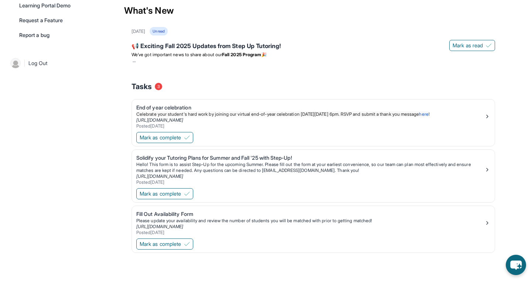 This screenshot has height=281, width=532. I want to click on a: Solidify your Tutoring Plans for Summer and Fall '25 with Step-Up!Hello! This form is to assist S..., so click(313, 168).